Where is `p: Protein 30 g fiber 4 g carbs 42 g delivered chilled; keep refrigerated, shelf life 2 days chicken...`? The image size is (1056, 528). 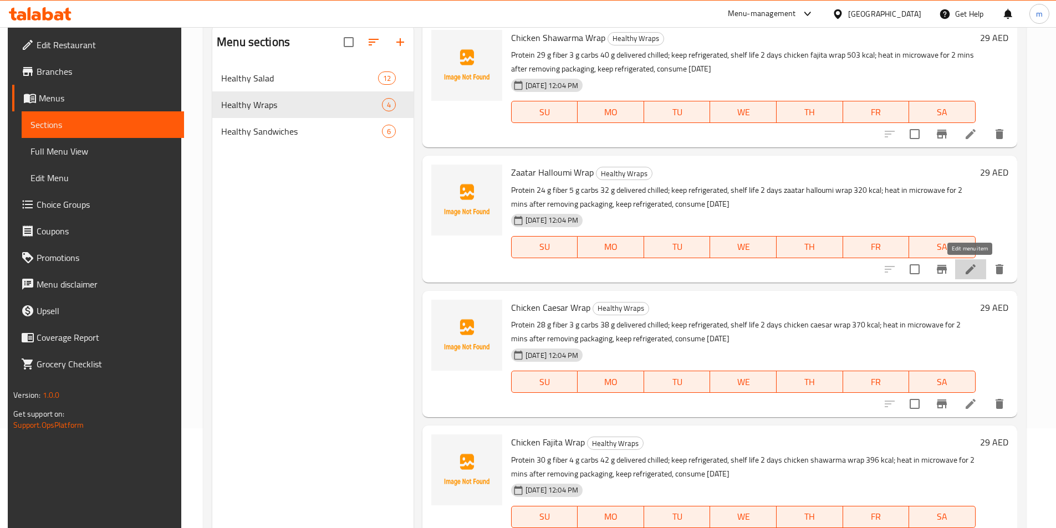
p: Protein 30 g fiber 4 g carbs 42 g delivered chilled; keep refrigerated, shelf life 2 days chicken... is located at coordinates (743, 467).